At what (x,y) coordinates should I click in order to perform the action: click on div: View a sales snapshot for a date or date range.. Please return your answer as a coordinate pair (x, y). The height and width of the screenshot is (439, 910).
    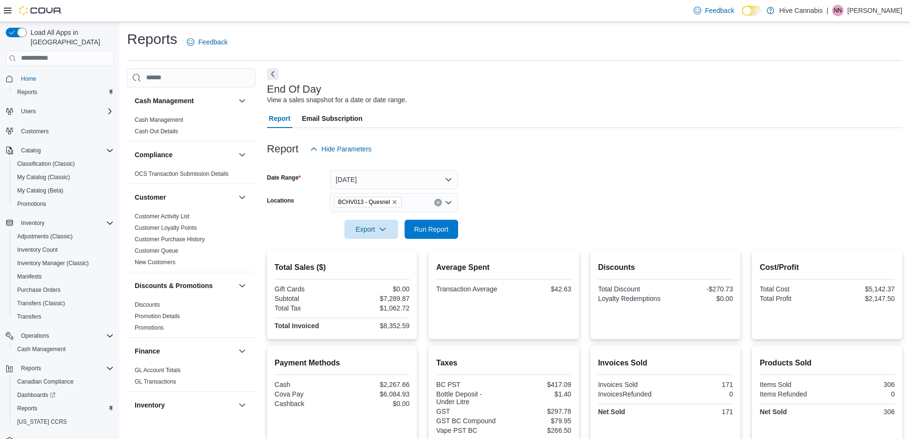
    Looking at the image, I should click on (337, 100).